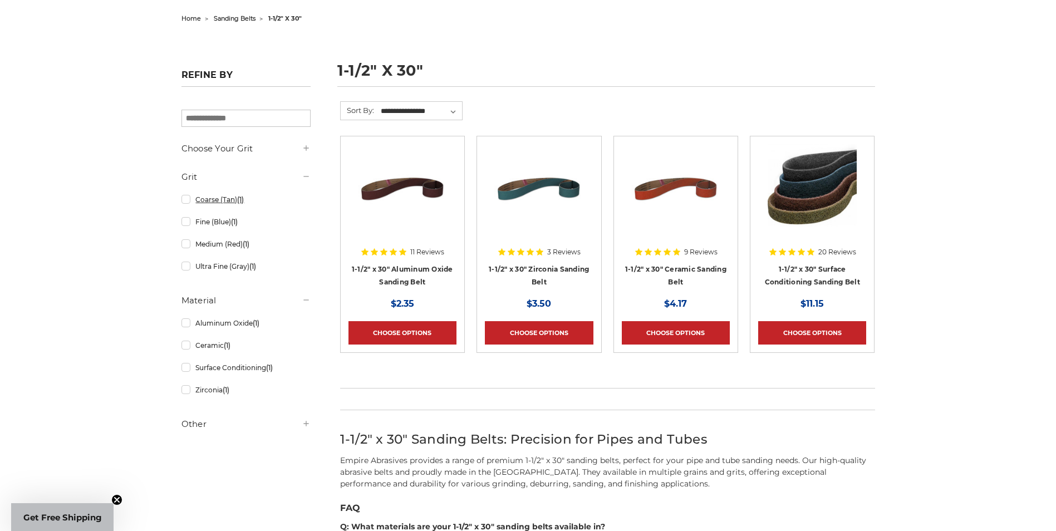 Image resolution: width=1056 pixels, height=531 pixels. What do you see at coordinates (676, 198) in the screenshot?
I see `a: 1-1/2" x 30" Sanding Belt - Ceramic` at bounding box center [676, 198].